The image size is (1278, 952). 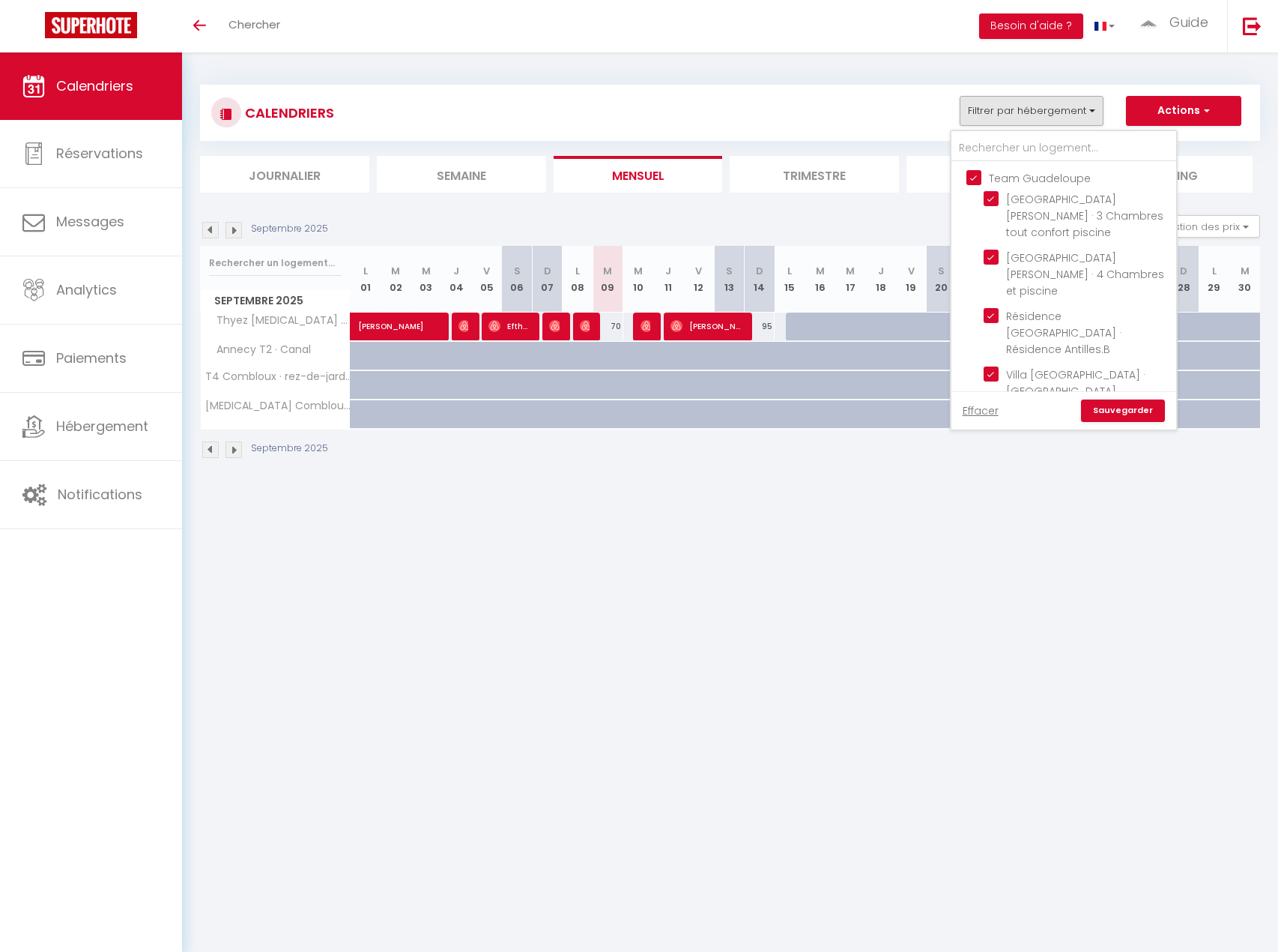 What do you see at coordinates (285, 173) in the screenshot?
I see `li: Journalier` at bounding box center [285, 173].